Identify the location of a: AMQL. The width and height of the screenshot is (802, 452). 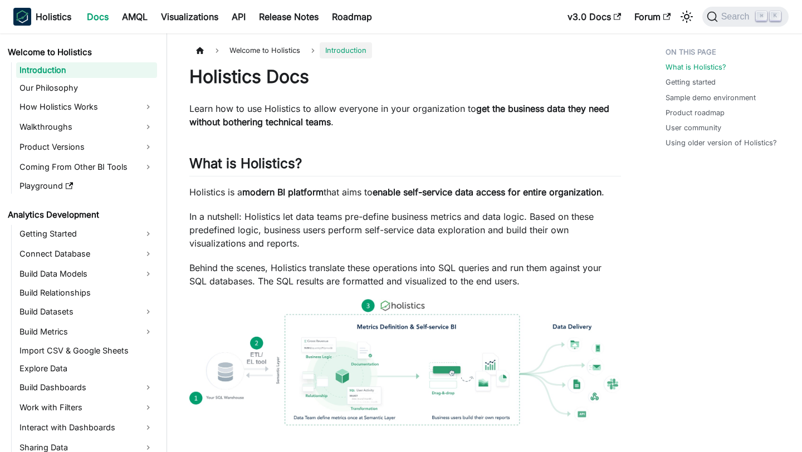
(135, 17).